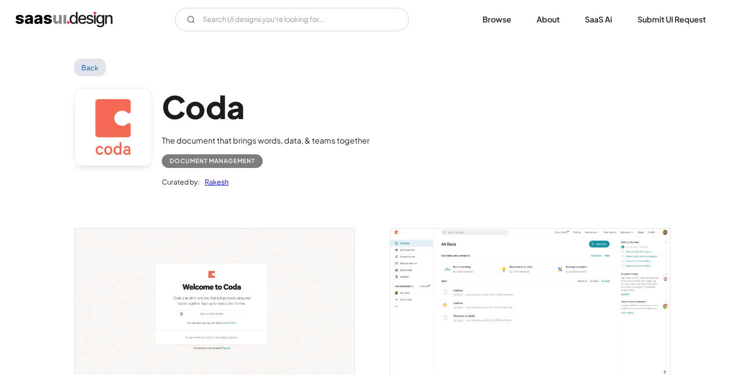  What do you see at coordinates (181, 181) in the screenshot?
I see `div: Curated by:` at bounding box center [181, 181].